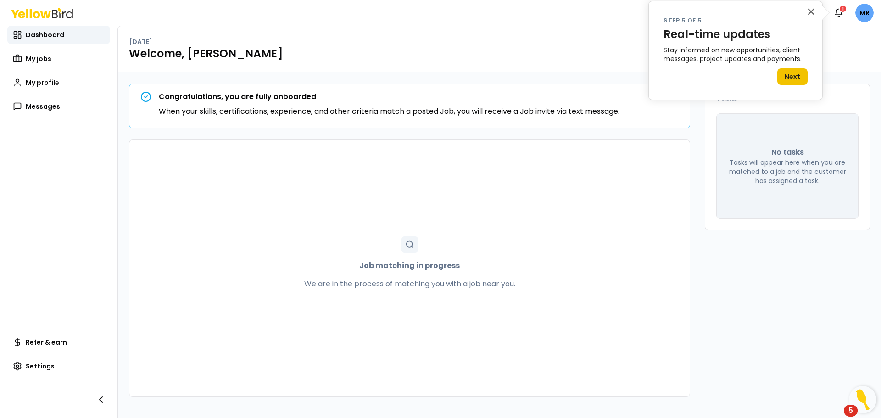 This screenshot has width=881, height=418. Describe the element at coordinates (736, 34) in the screenshot. I see `p: Real-time updates` at that location.